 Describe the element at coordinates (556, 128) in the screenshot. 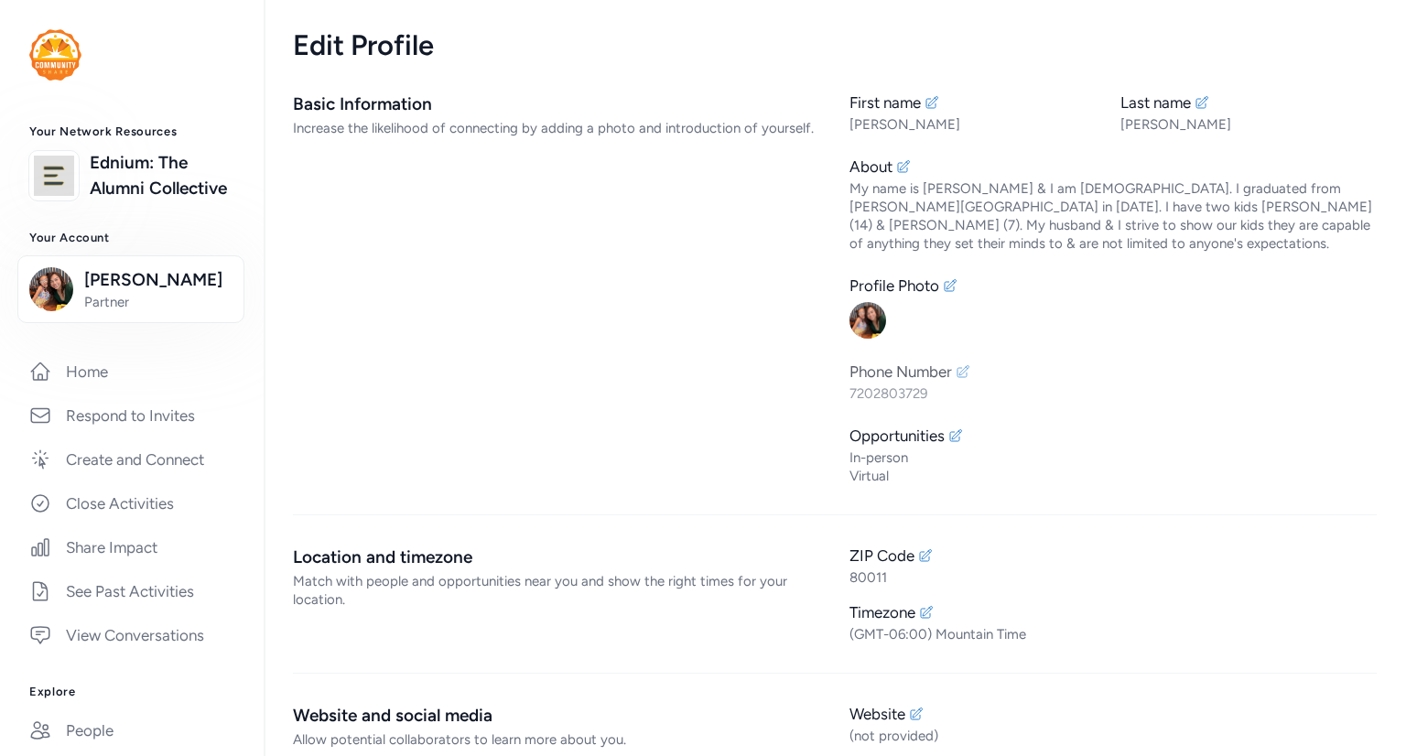

I see `div: Increase the likelihood of connecting by adding a photo and introduction of yourself.` at that location.